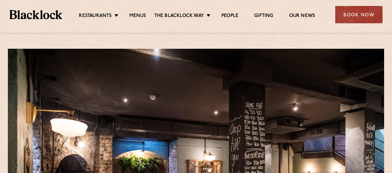 This screenshot has height=173, width=392. I want to click on div: Book Now, so click(359, 15).